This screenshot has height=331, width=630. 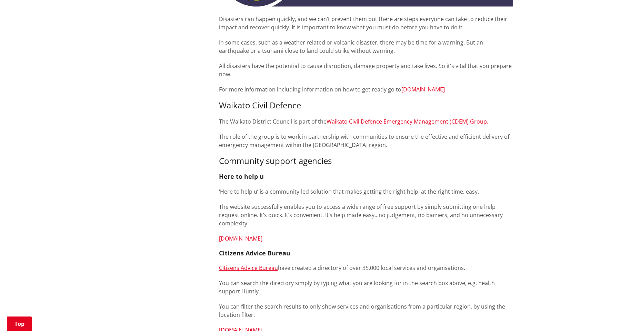 I want to click on a: Top, so click(x=19, y=324).